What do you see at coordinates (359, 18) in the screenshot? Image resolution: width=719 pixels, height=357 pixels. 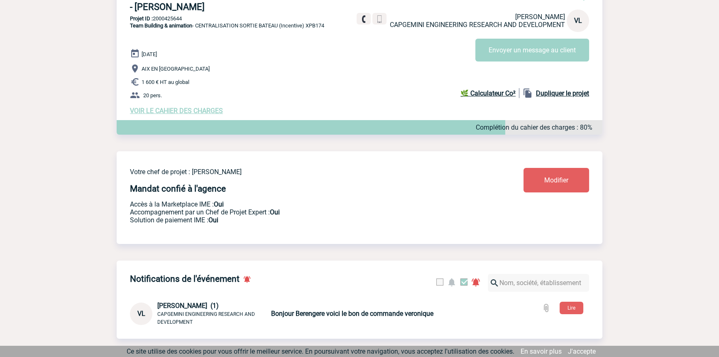 I see `p: 2000425644` at bounding box center [359, 18].